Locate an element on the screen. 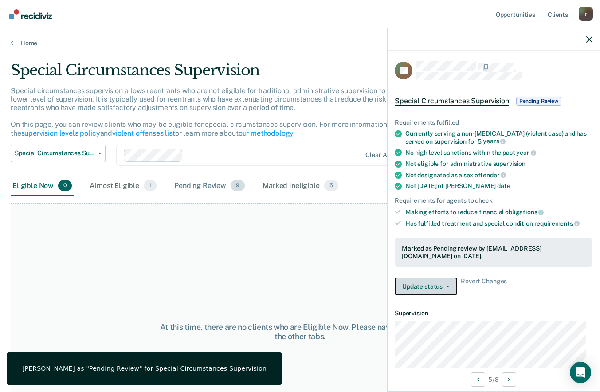  span: year is located at coordinates (526, 153).